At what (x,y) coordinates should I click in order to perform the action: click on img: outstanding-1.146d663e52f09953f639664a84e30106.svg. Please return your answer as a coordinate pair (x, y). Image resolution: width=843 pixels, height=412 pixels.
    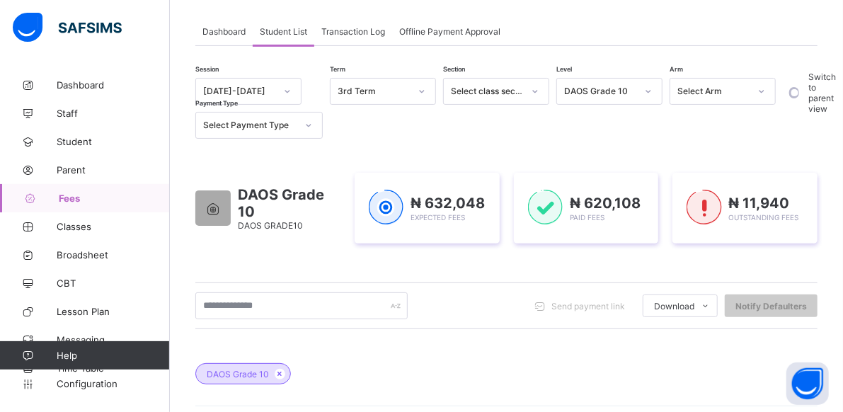
    Looking at the image, I should click on (704, 207).